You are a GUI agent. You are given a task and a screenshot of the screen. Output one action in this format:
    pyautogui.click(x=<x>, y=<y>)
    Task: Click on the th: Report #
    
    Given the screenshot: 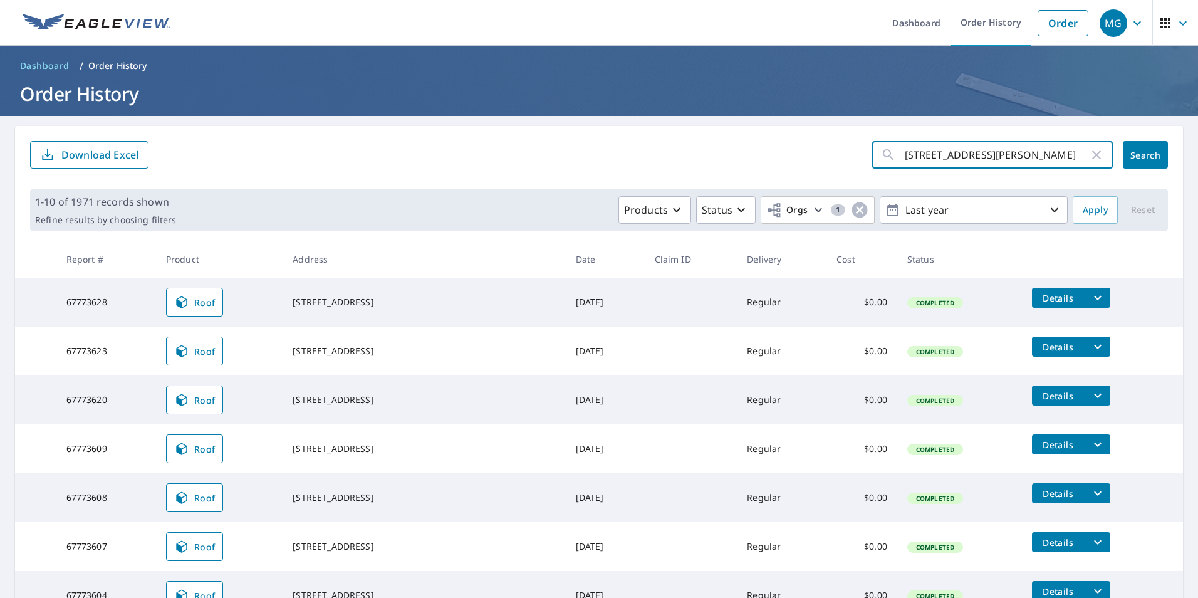 What is the action you would take?
    pyautogui.click(x=106, y=259)
    